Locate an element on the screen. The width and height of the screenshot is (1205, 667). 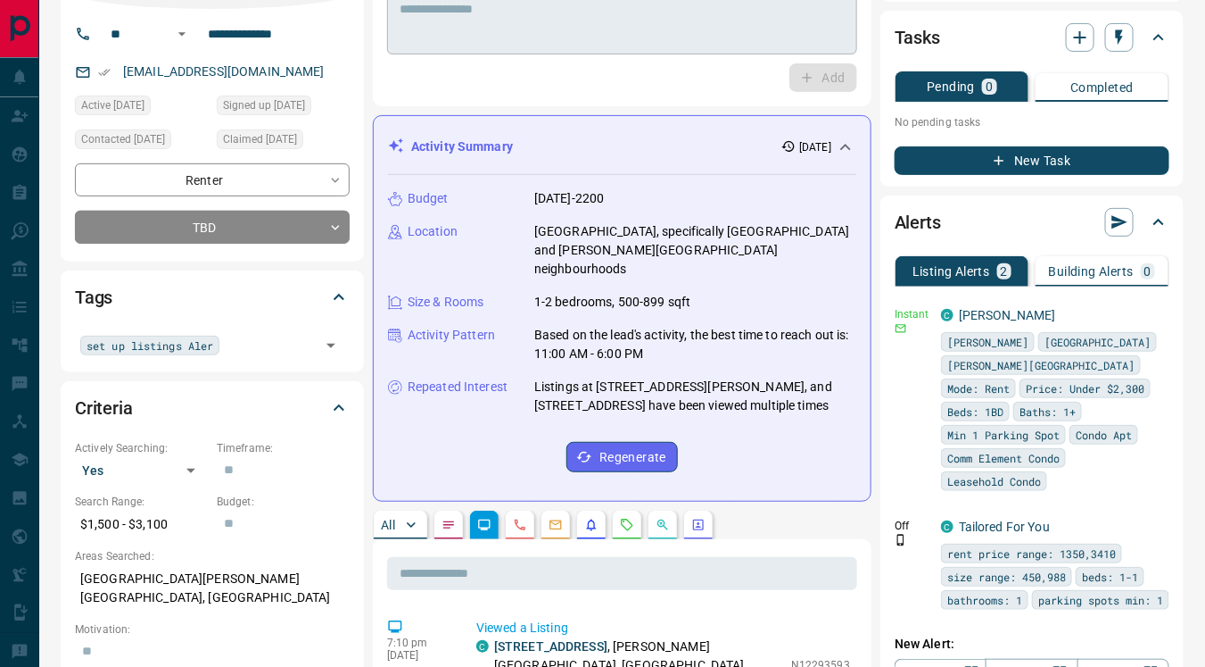
span: Comm Element Condo is located at coordinates (1004, 458).